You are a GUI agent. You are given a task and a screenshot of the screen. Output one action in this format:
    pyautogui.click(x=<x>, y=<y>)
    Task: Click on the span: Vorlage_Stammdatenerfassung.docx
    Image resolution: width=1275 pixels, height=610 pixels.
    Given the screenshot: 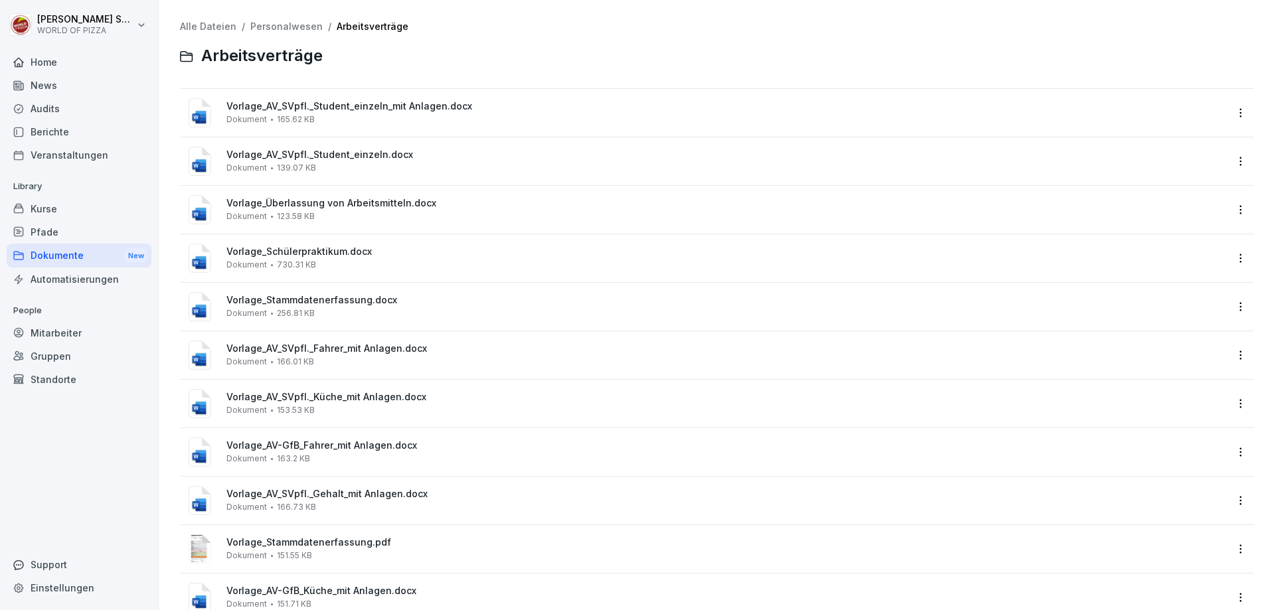 What is the action you would take?
    pyautogui.click(x=726, y=300)
    